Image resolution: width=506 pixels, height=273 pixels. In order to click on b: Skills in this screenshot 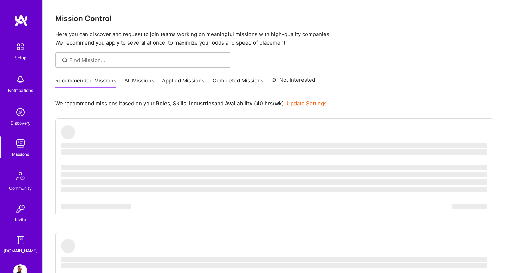, I will do `click(179, 103)`.